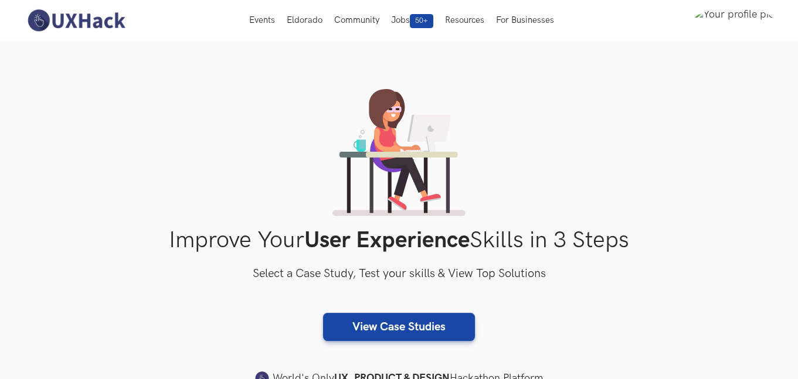  I want to click on img: Your profile pic, so click(734, 21).